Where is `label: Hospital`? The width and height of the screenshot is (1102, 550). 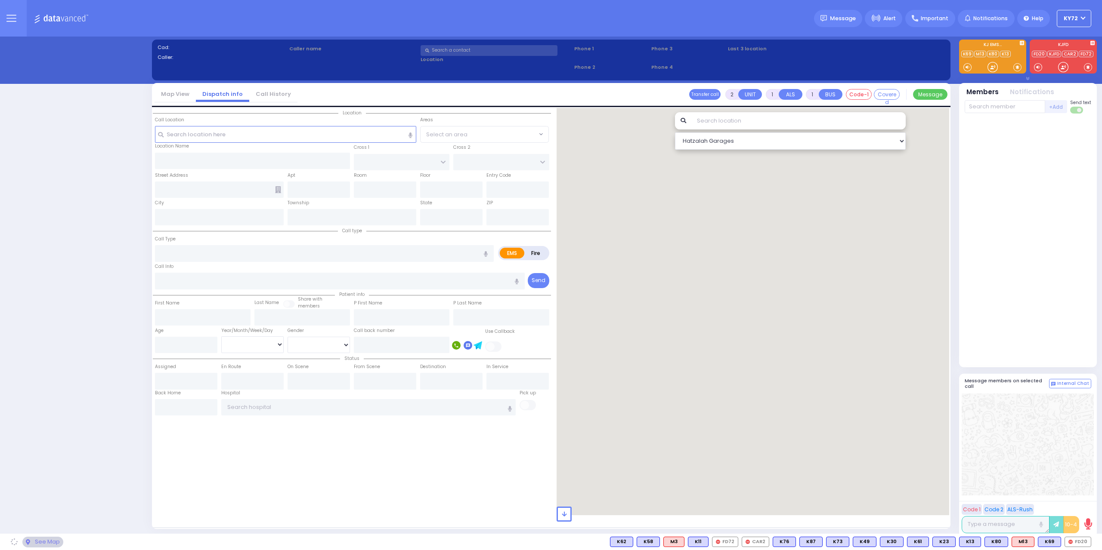 label: Hospital is located at coordinates (231, 393).